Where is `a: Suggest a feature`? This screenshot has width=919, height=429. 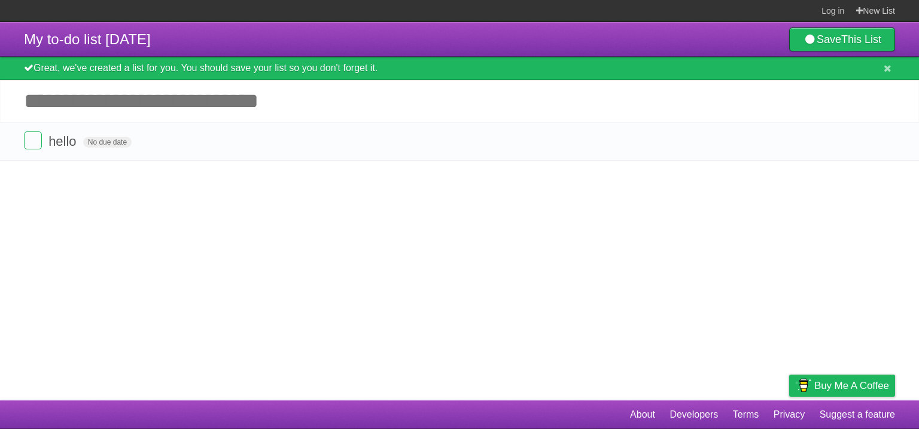
a: Suggest a feature is located at coordinates (857, 415).